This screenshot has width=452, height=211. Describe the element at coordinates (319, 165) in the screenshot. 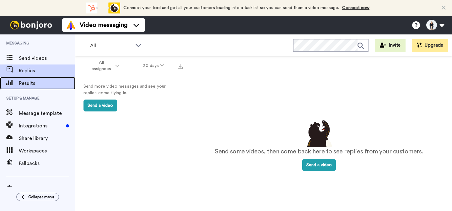

I see `a: Send a video` at that location.